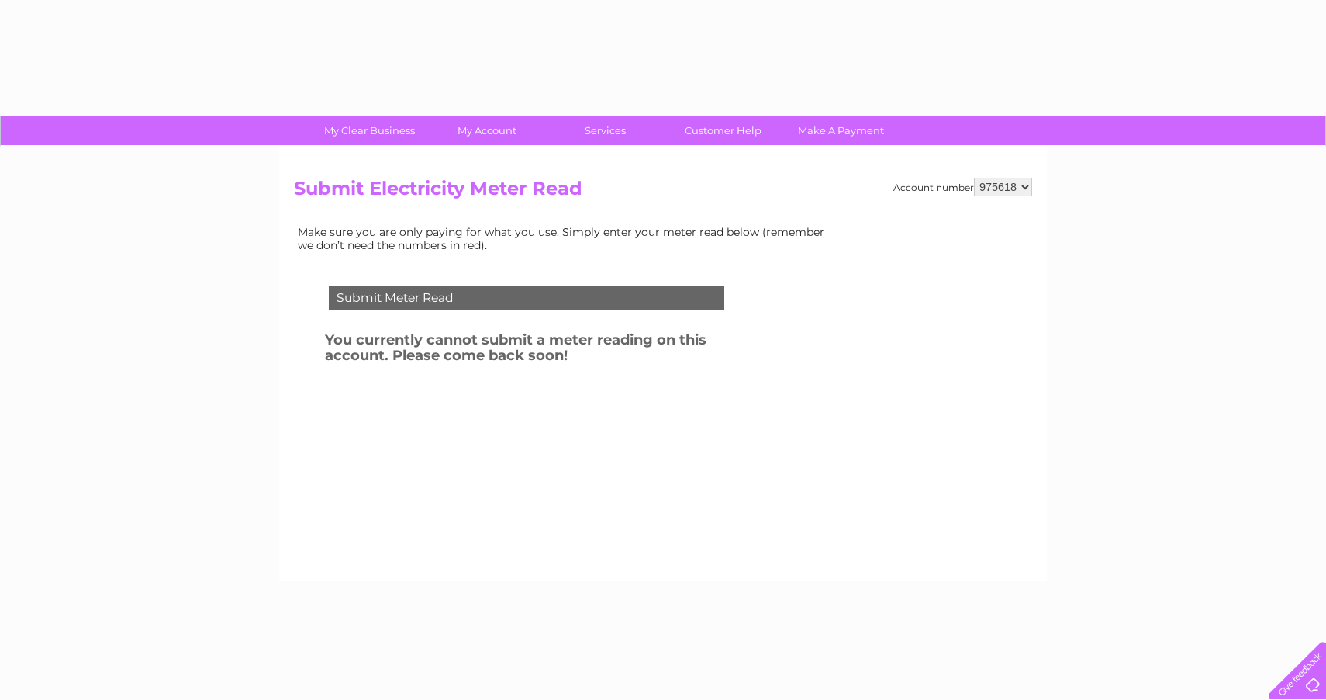 The height and width of the screenshot is (700, 1326). Describe the element at coordinates (841, 130) in the screenshot. I see `a: Make A Payment` at that location.